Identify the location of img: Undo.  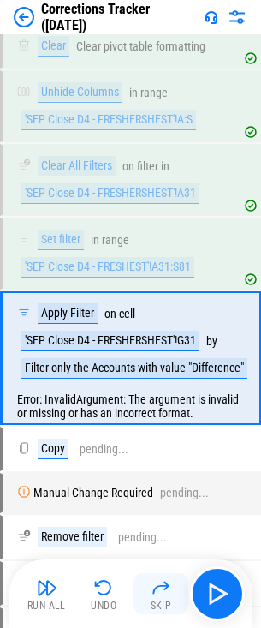
(104, 588).